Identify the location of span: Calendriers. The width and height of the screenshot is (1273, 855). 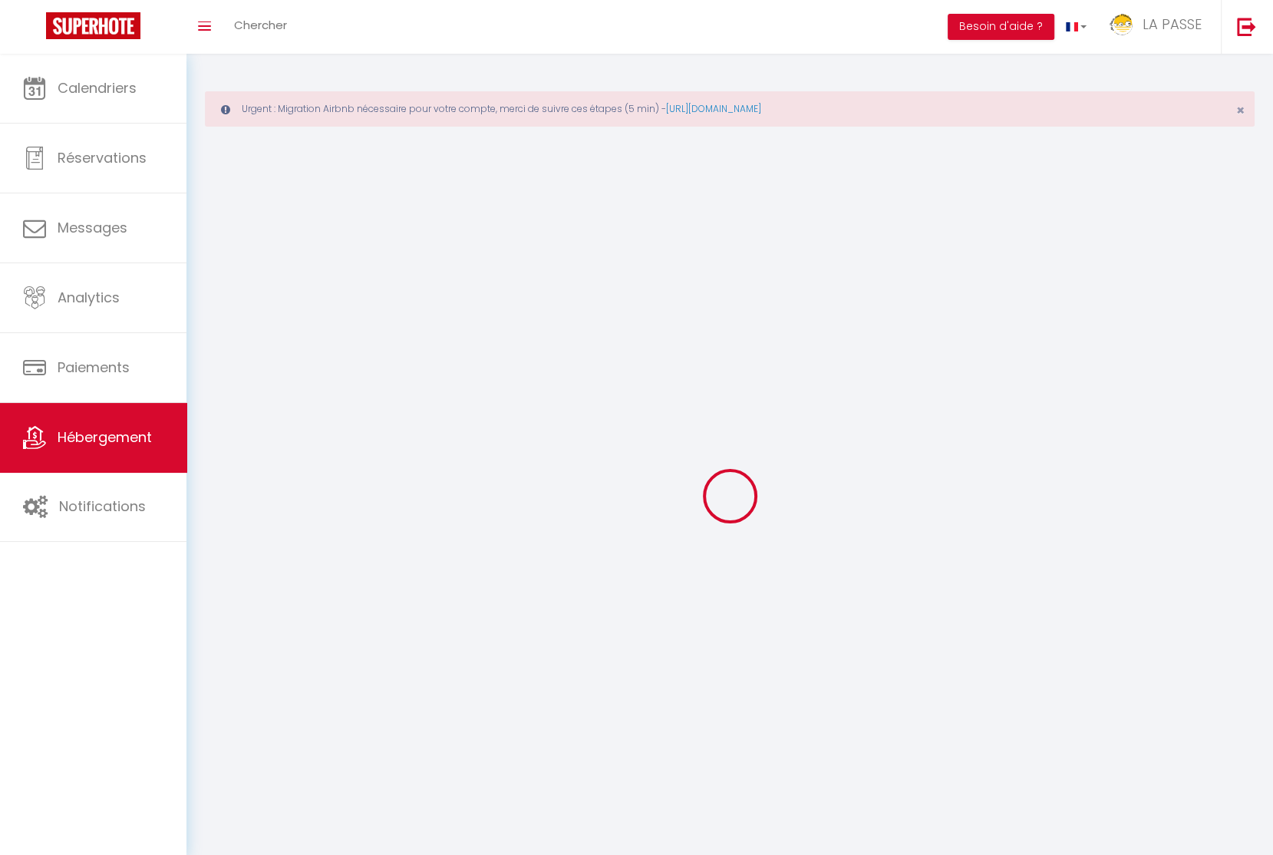
(97, 87).